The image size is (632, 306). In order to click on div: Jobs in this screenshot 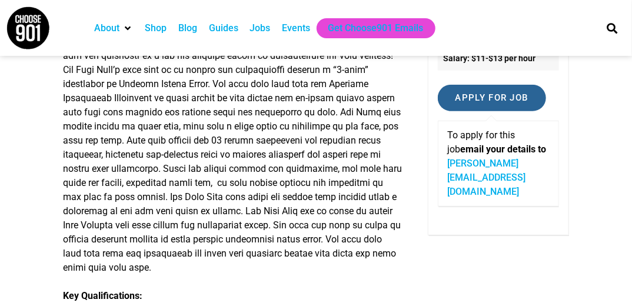, I will do `click(260, 28)`.